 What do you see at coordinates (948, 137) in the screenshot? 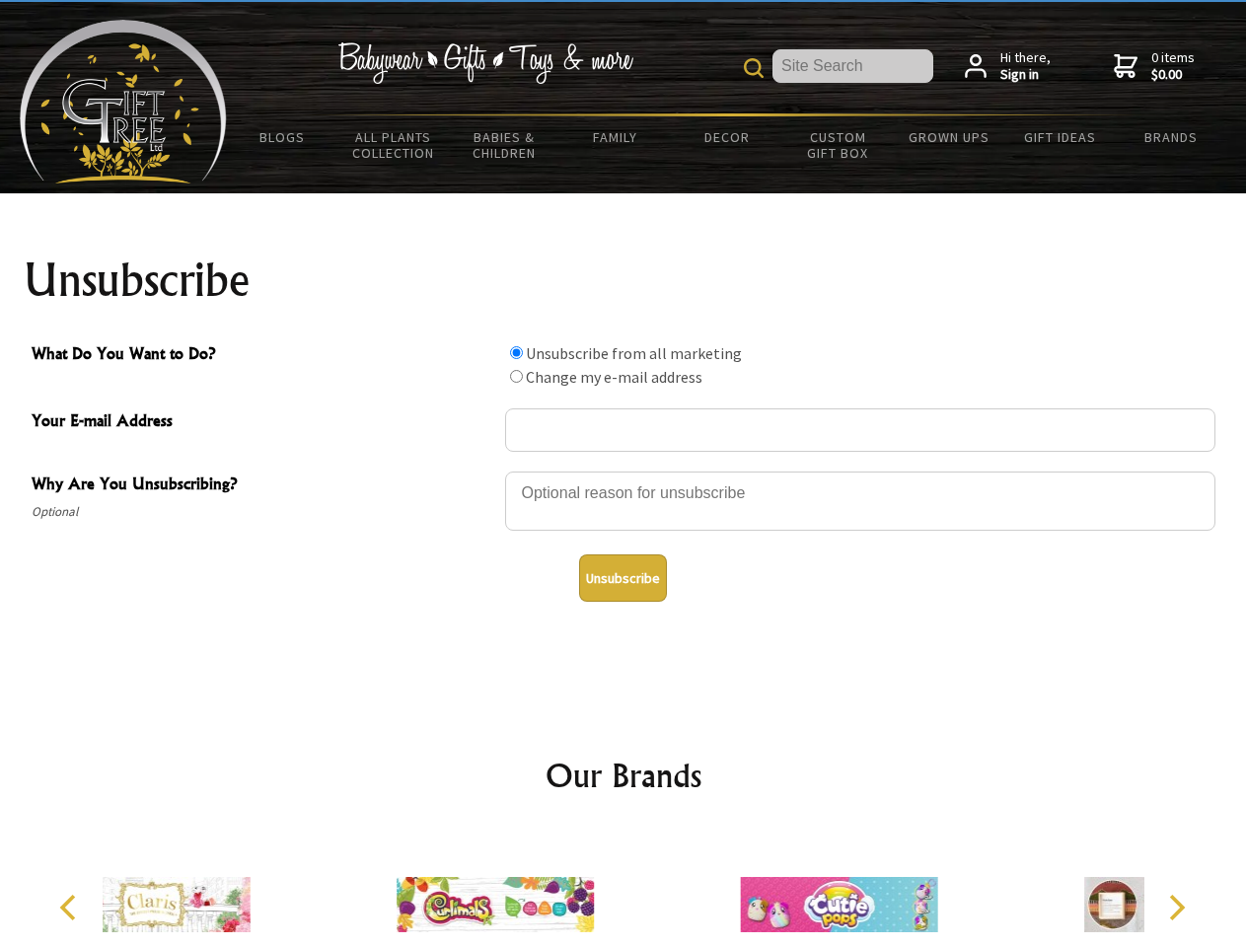
I see `a: Grown Ups` at bounding box center [948, 137].